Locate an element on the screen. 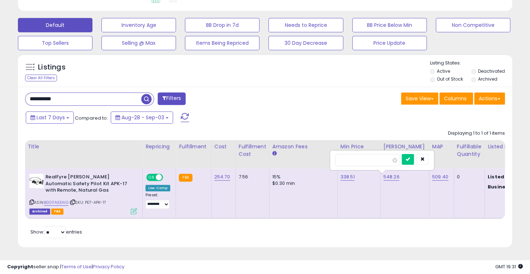 This screenshot has width=530, height=274. div: Fulfillment is located at coordinates (193, 147).